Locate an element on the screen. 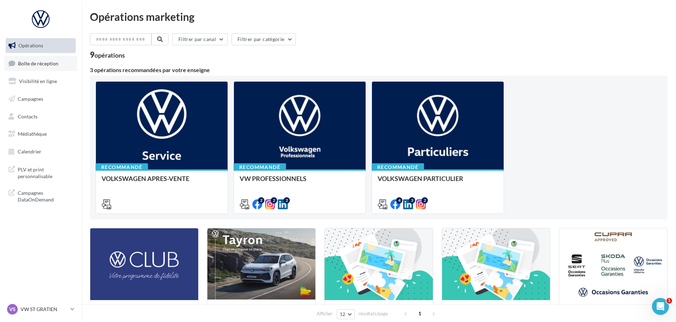 The width and height of the screenshot is (676, 322). span: Campagnes DataOnDemand is located at coordinates (45, 196).